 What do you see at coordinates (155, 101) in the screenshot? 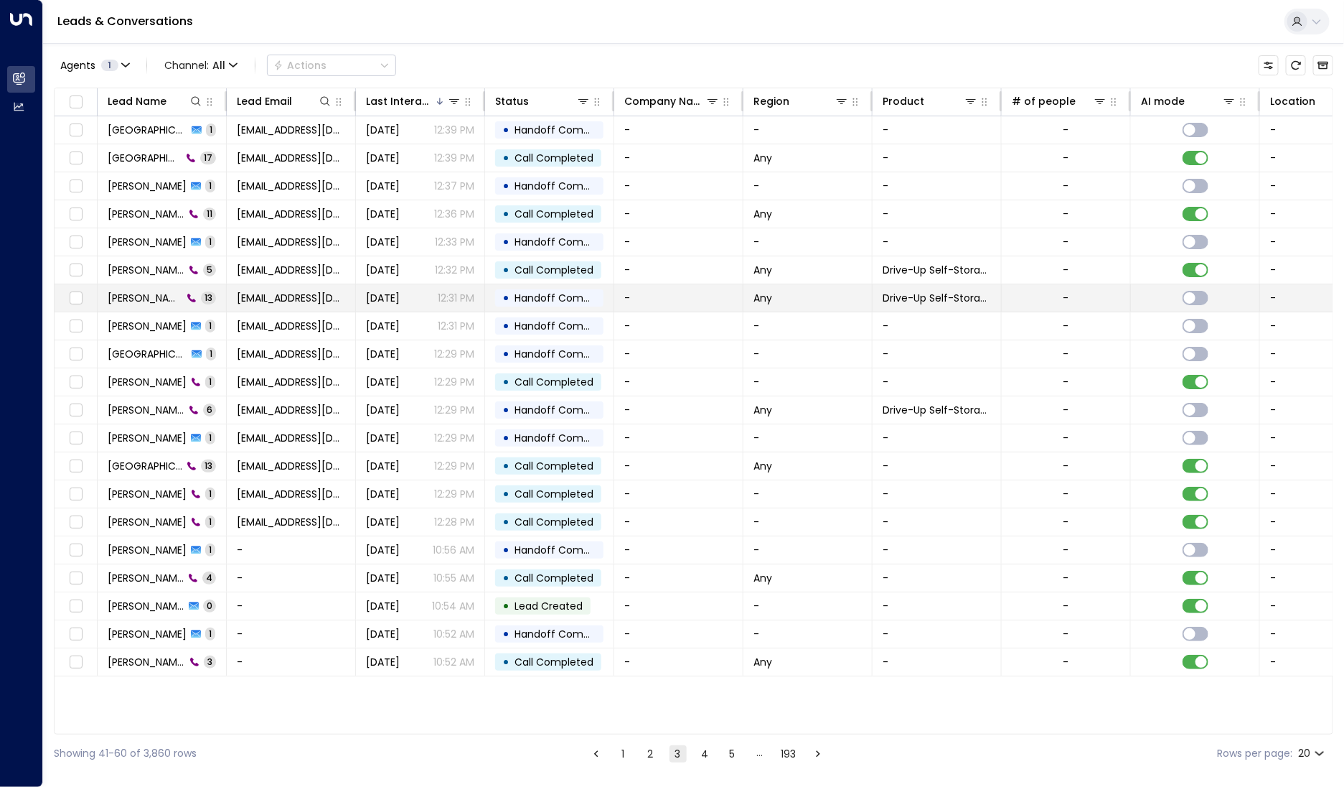
I see `div: Lead Name` at bounding box center [155, 101].